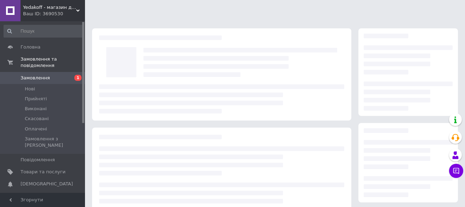 The width and height of the screenshot is (465, 207). I want to click on span: Замовлення, so click(35, 78).